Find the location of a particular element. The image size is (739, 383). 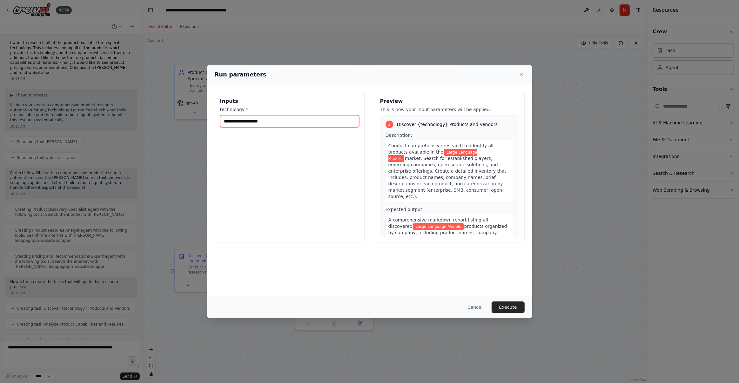

span: Expected output: is located at coordinates (405, 210).